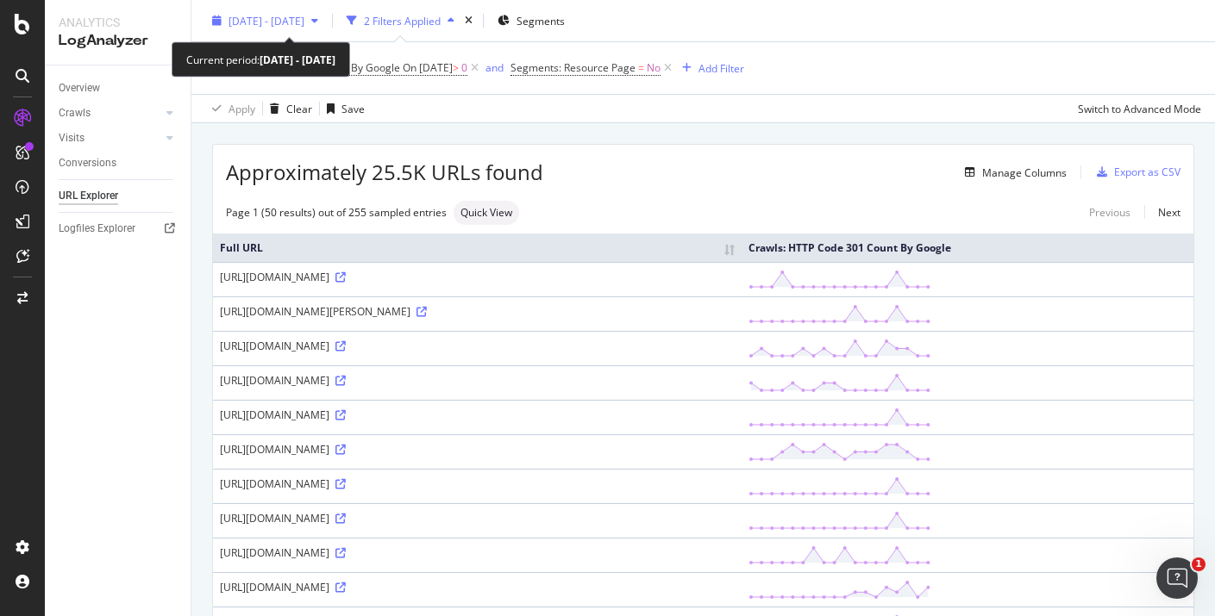 This screenshot has width=1215, height=616. What do you see at coordinates (384, 172) in the screenshot?
I see `span: Approximately 25.5K URLs found` at bounding box center [384, 172].